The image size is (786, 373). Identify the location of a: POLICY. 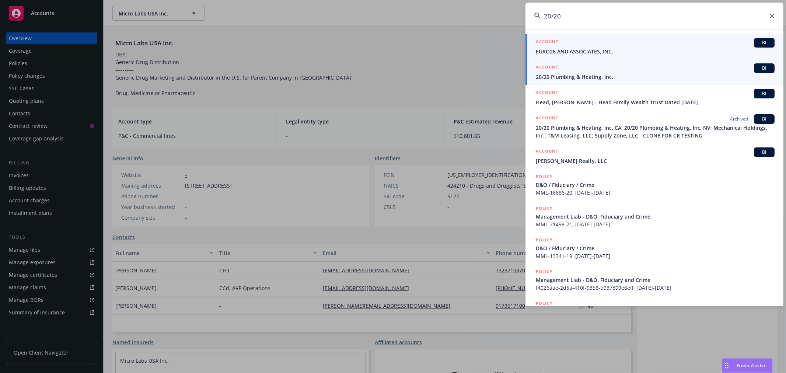
(654, 311).